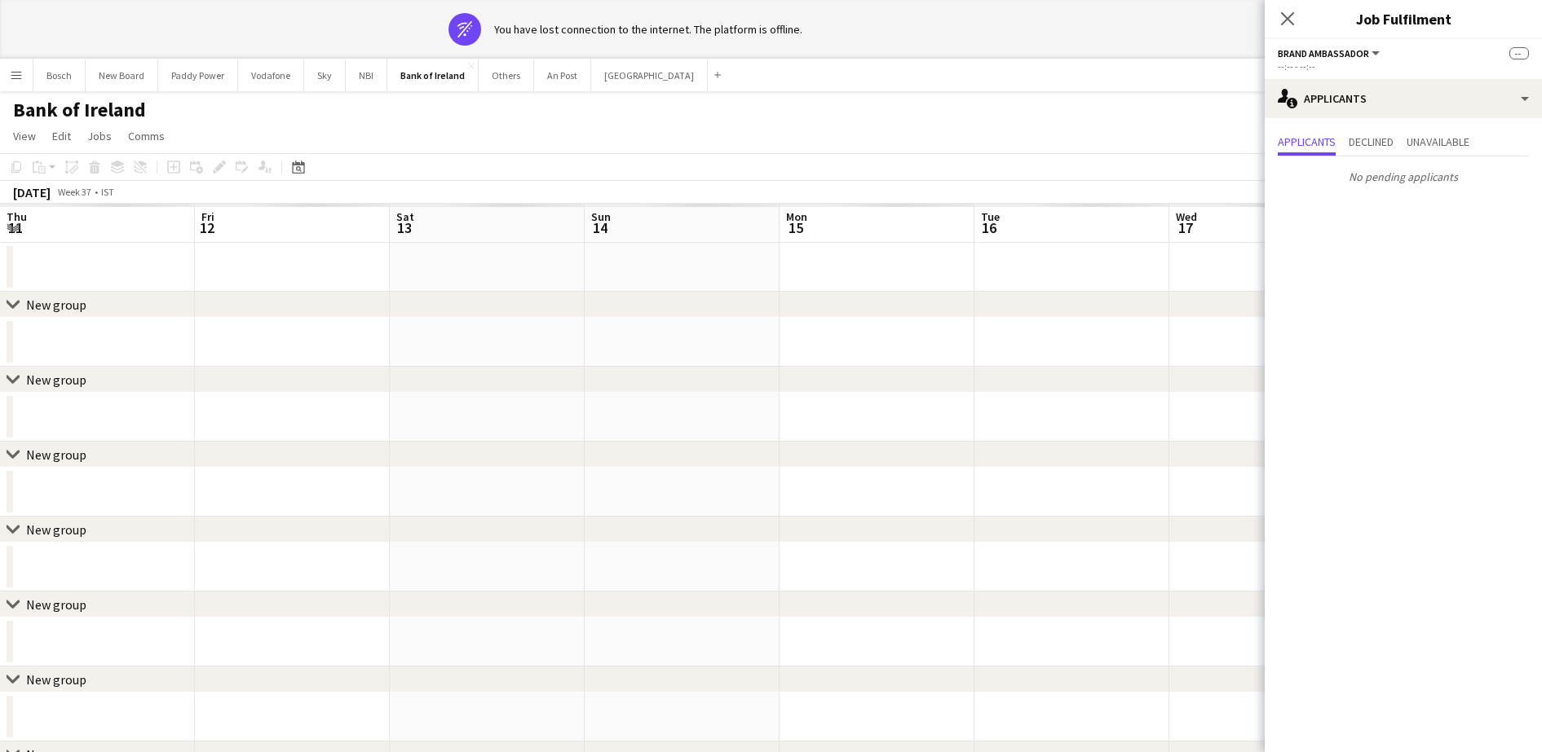 The width and height of the screenshot is (1542, 752). Describe the element at coordinates (61, 136) in the screenshot. I see `a: Edit` at that location.